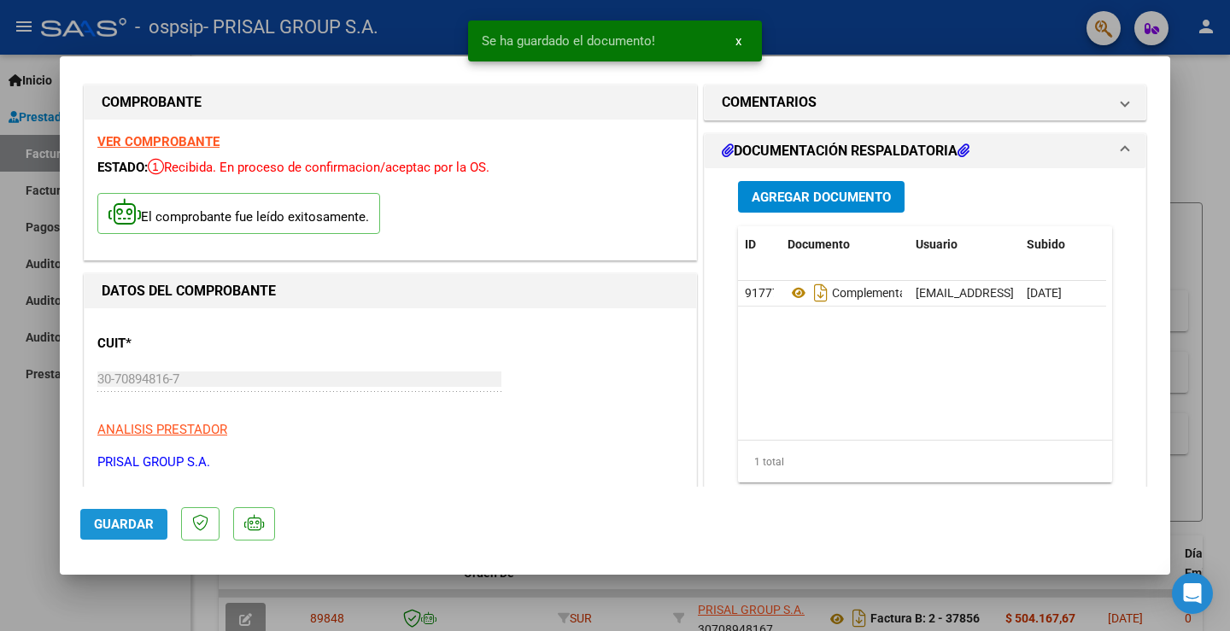  What do you see at coordinates (738, 41) in the screenshot?
I see `button: x` at bounding box center [738, 41].